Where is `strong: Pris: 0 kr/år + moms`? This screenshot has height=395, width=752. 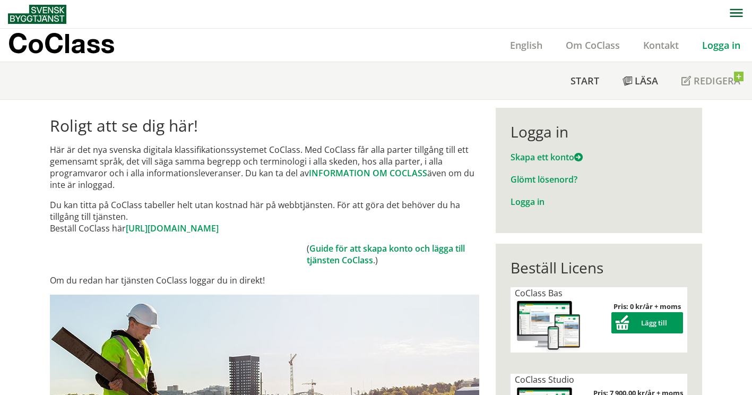 strong: Pris: 0 kr/år + moms is located at coordinates (647, 306).